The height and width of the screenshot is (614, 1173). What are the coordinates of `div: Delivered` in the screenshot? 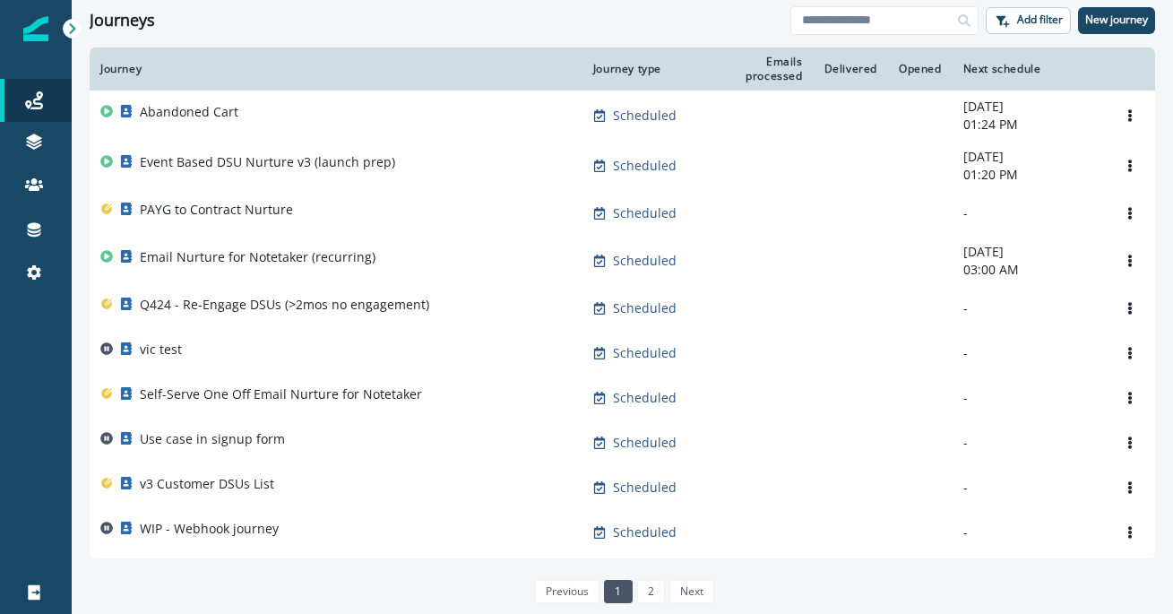 It's located at (850, 69).